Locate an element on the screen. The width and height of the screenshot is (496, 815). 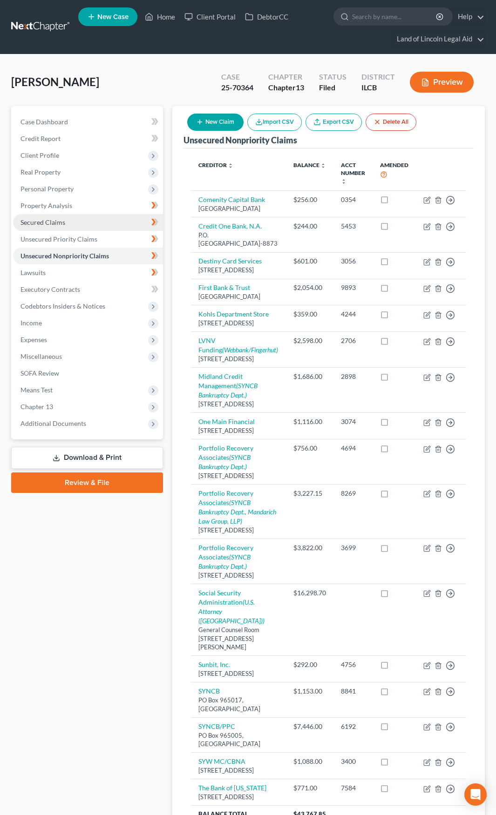
a: Secured Claims is located at coordinates (88, 223).